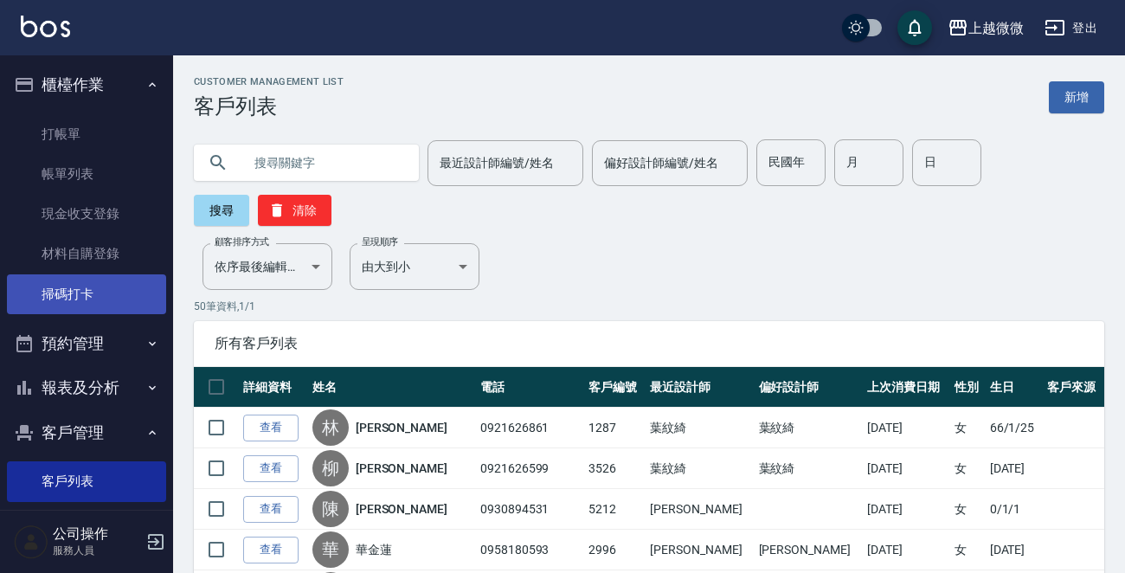  I want to click on td: 0921626599, so click(530, 468).